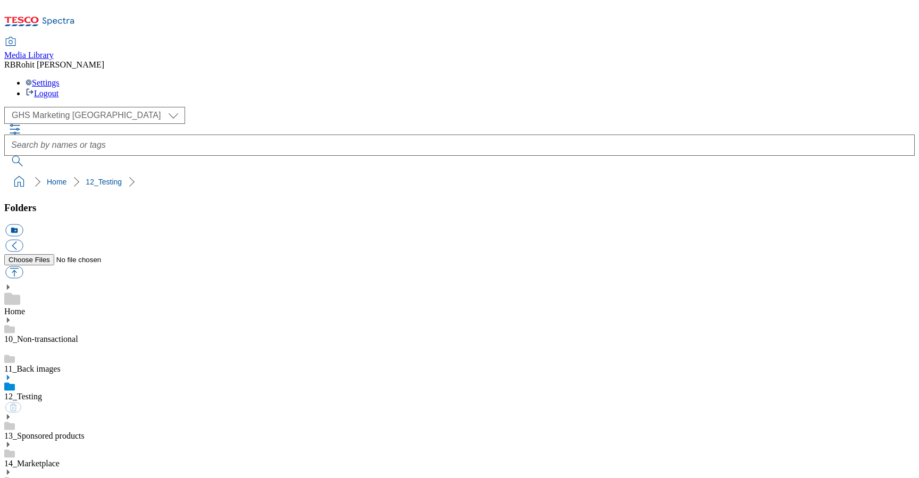 The height and width of the screenshot is (478, 919). What do you see at coordinates (29, 55) in the screenshot?
I see `span: Media Library` at bounding box center [29, 55].